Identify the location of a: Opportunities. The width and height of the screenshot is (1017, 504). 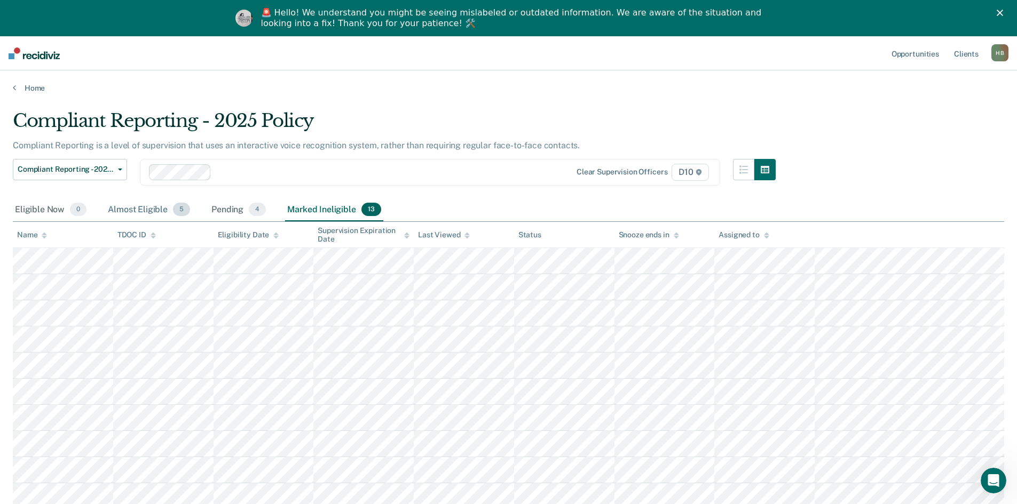
(915, 53).